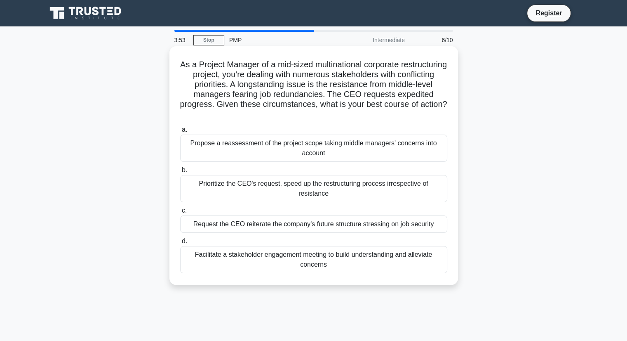 The width and height of the screenshot is (627, 341). Describe the element at coordinates (184, 240) in the screenshot. I see `span: d.` at that location.